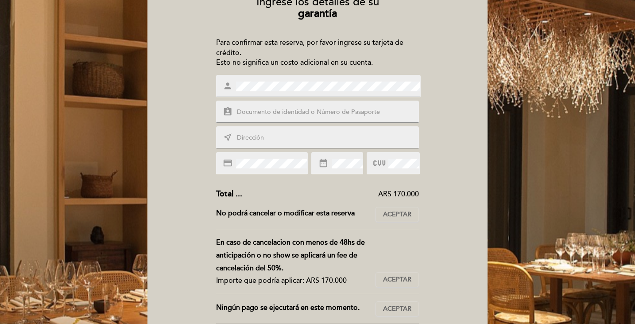 Image resolution: width=635 pixels, height=324 pixels. What do you see at coordinates (296, 309) in the screenshot?
I see `div: Ningún pago se ejecutará en este momento.` at bounding box center [296, 309].